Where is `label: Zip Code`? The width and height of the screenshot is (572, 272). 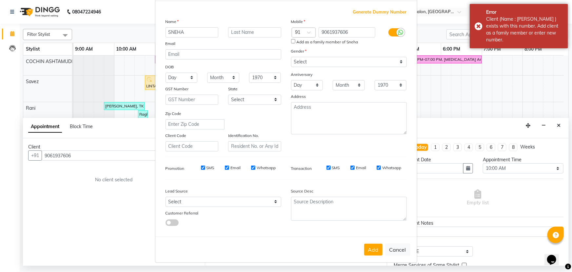 label: Zip Code is located at coordinates (174, 114).